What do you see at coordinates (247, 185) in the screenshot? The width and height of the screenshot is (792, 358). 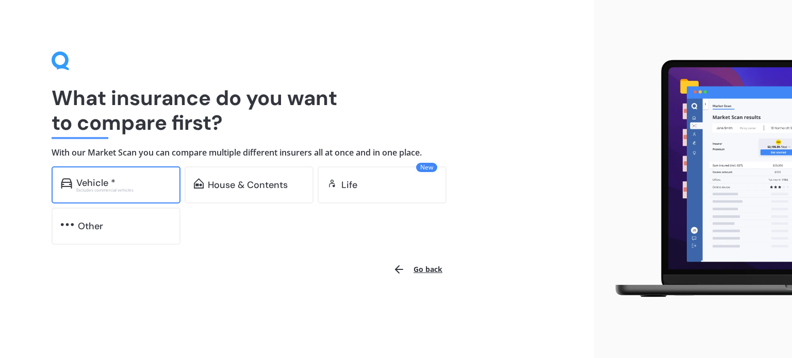 I see `div: House & Contents` at bounding box center [247, 185].